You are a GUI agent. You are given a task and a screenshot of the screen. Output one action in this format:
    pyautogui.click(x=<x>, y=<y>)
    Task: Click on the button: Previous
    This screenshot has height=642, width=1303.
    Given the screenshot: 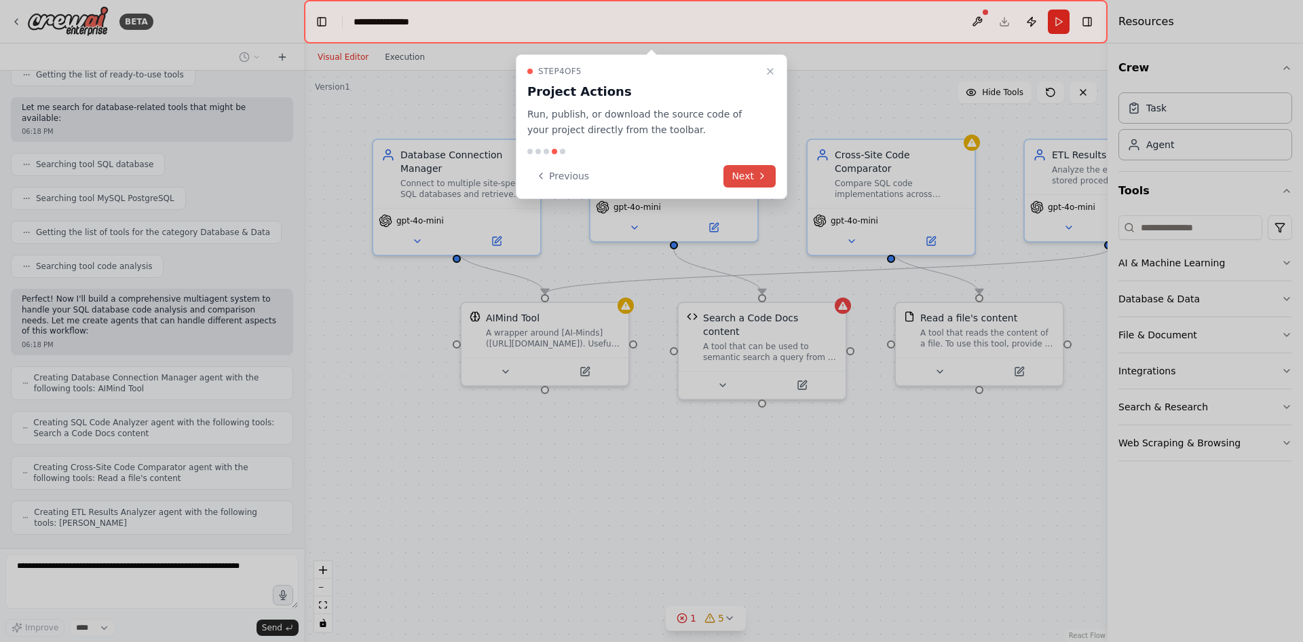 What is the action you would take?
    pyautogui.click(x=562, y=176)
    